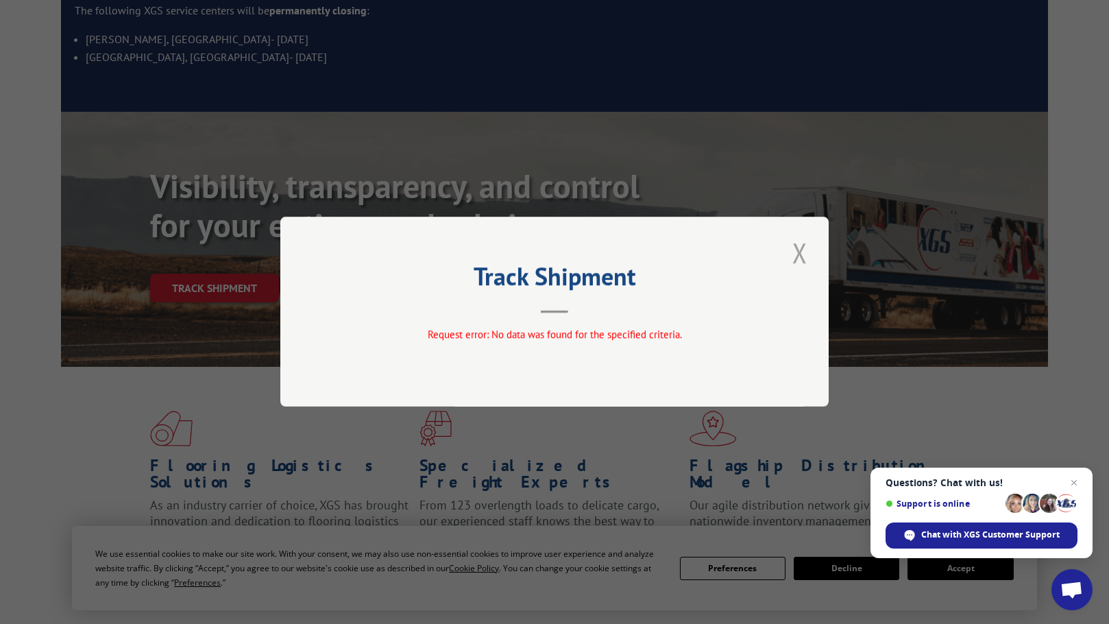 This screenshot has height=624, width=1109. Describe the element at coordinates (1072, 590) in the screenshot. I see `a: Open chat` at that location.